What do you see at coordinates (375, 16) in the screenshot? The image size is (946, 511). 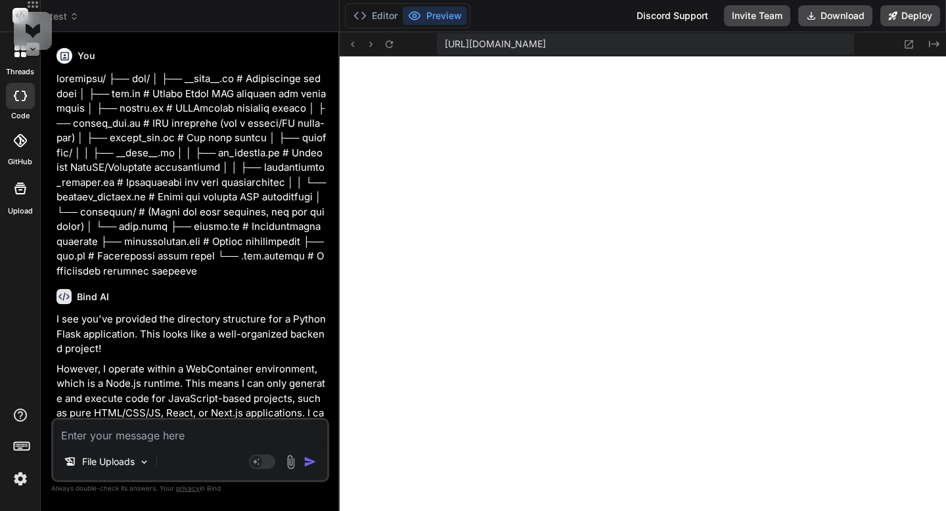 I see `button: Editor` at bounding box center [375, 16].